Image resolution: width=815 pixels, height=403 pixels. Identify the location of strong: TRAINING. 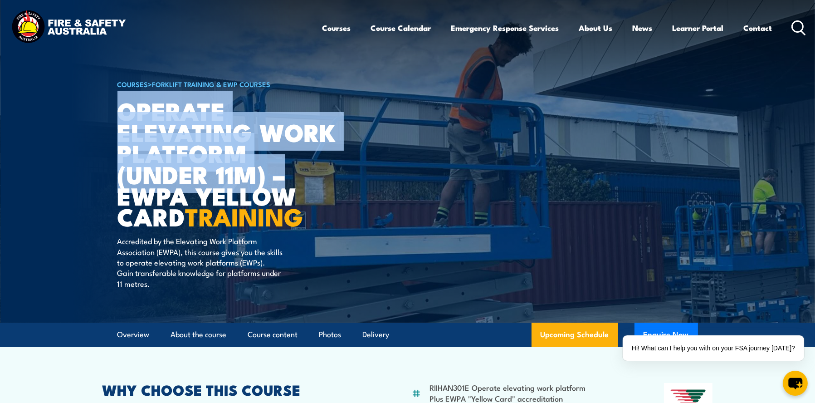
(244, 215).